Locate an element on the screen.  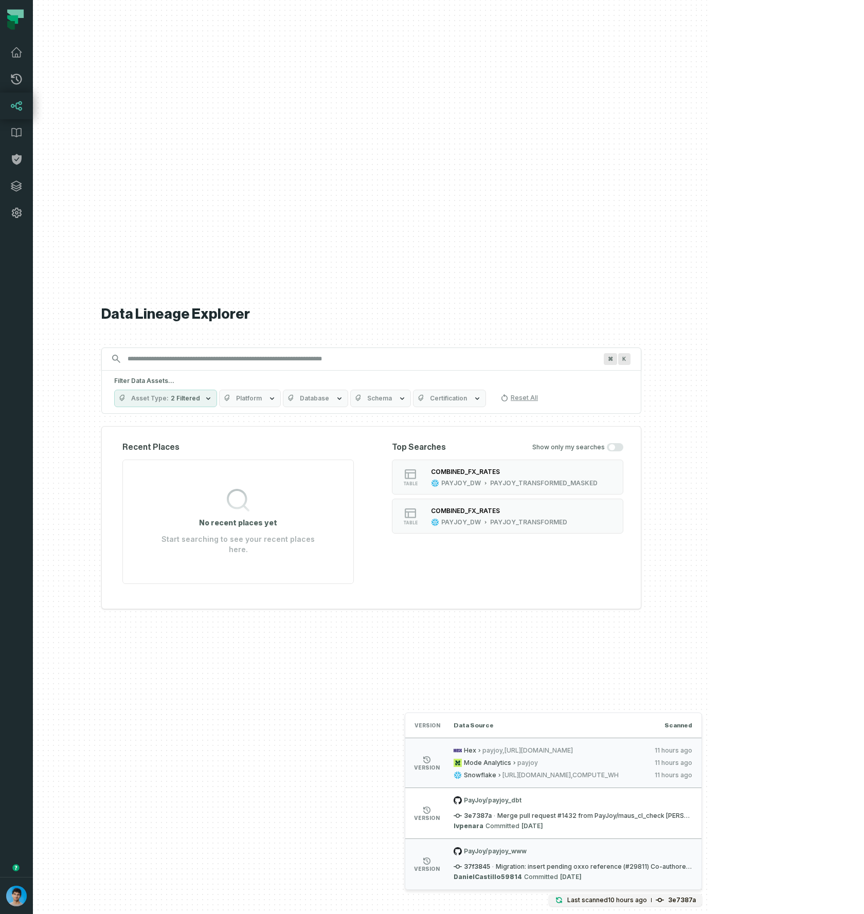
a: lvpenara is located at coordinates (469, 827).